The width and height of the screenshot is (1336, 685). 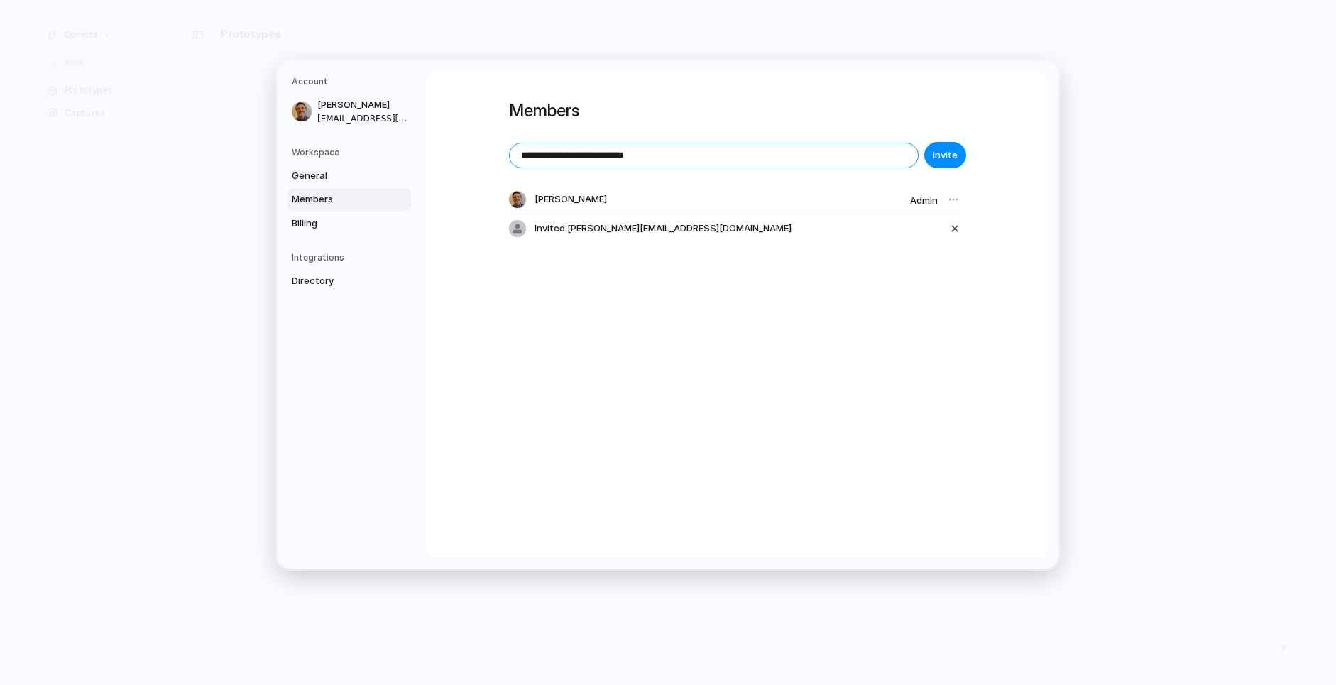 I want to click on h5: Integrations, so click(x=351, y=258).